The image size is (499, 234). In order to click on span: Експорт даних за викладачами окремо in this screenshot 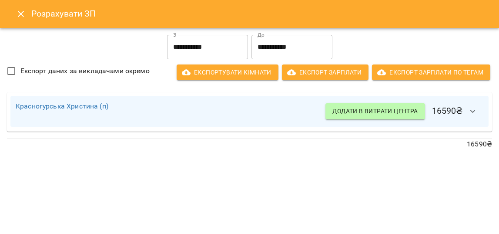, I will do `click(85, 71)`.